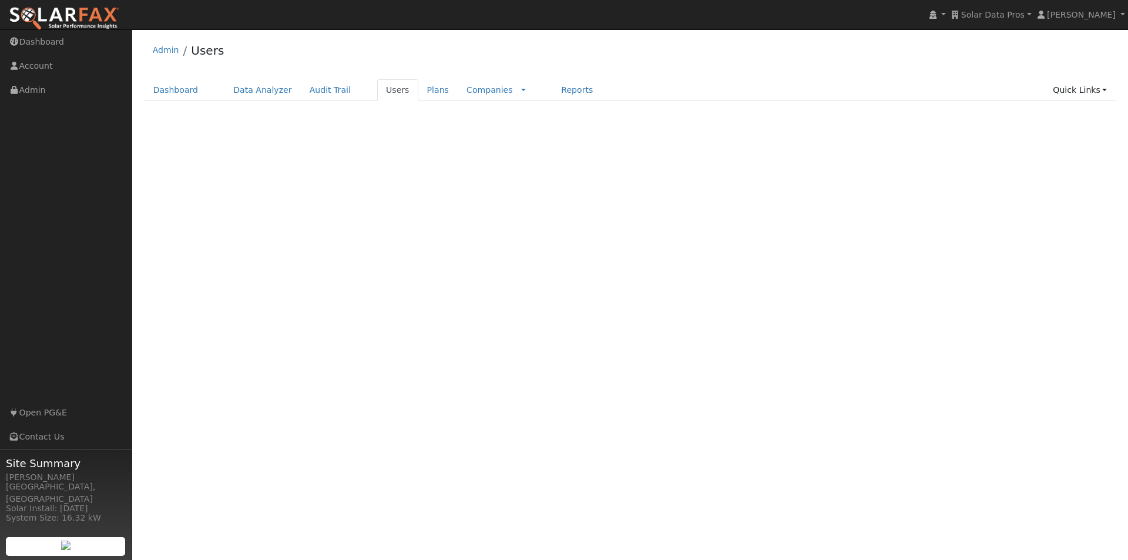 The height and width of the screenshot is (560, 1128). Describe the element at coordinates (263, 90) in the screenshot. I see `a: Data Analyzer` at that location.